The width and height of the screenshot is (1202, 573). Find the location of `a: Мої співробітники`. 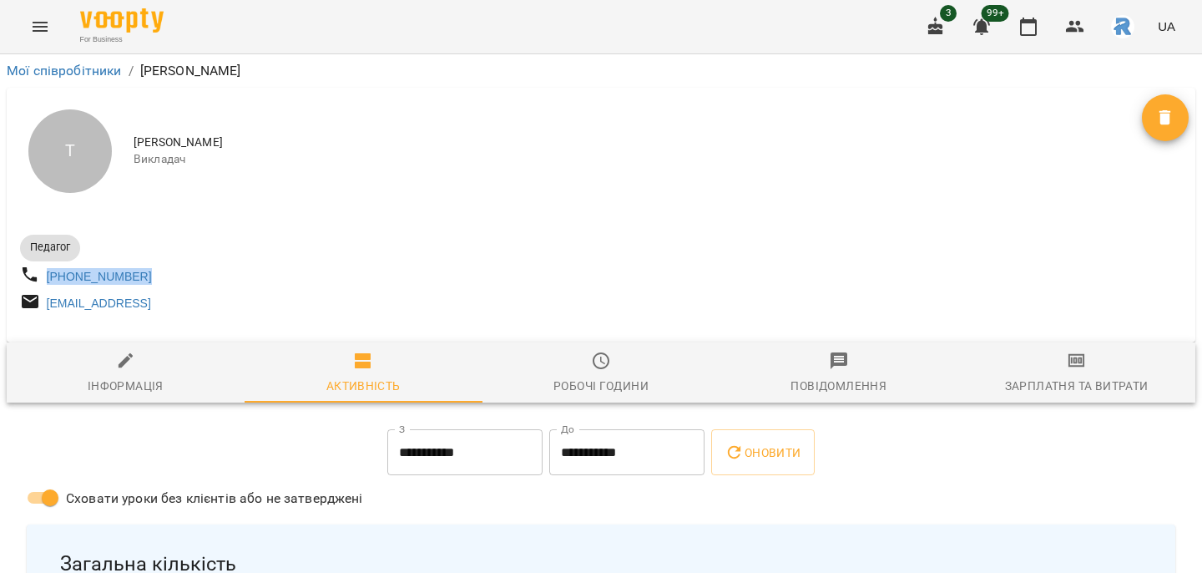

a: Мої співробітники is located at coordinates (64, 70).